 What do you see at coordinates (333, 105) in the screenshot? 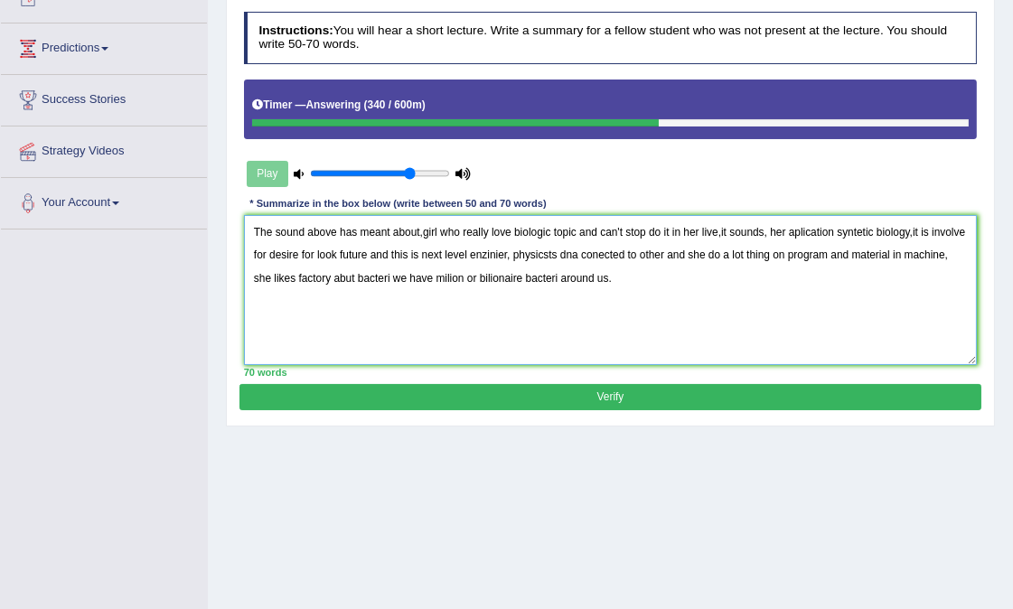
I see `b: Answering` at bounding box center [333, 105].